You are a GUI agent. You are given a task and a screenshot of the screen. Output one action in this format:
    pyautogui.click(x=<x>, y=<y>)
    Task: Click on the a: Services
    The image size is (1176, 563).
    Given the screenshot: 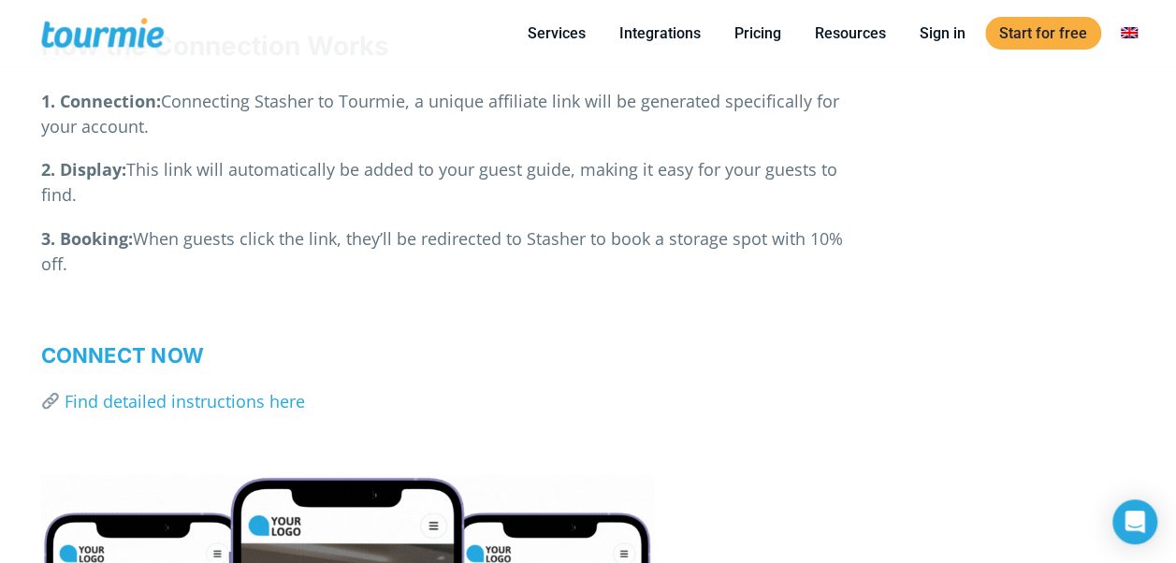 What is the action you would take?
    pyautogui.click(x=557, y=33)
    